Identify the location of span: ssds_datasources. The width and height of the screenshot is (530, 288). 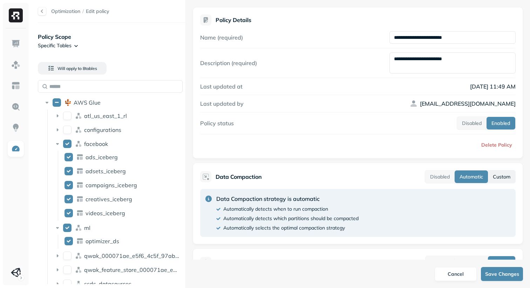
(108, 284).